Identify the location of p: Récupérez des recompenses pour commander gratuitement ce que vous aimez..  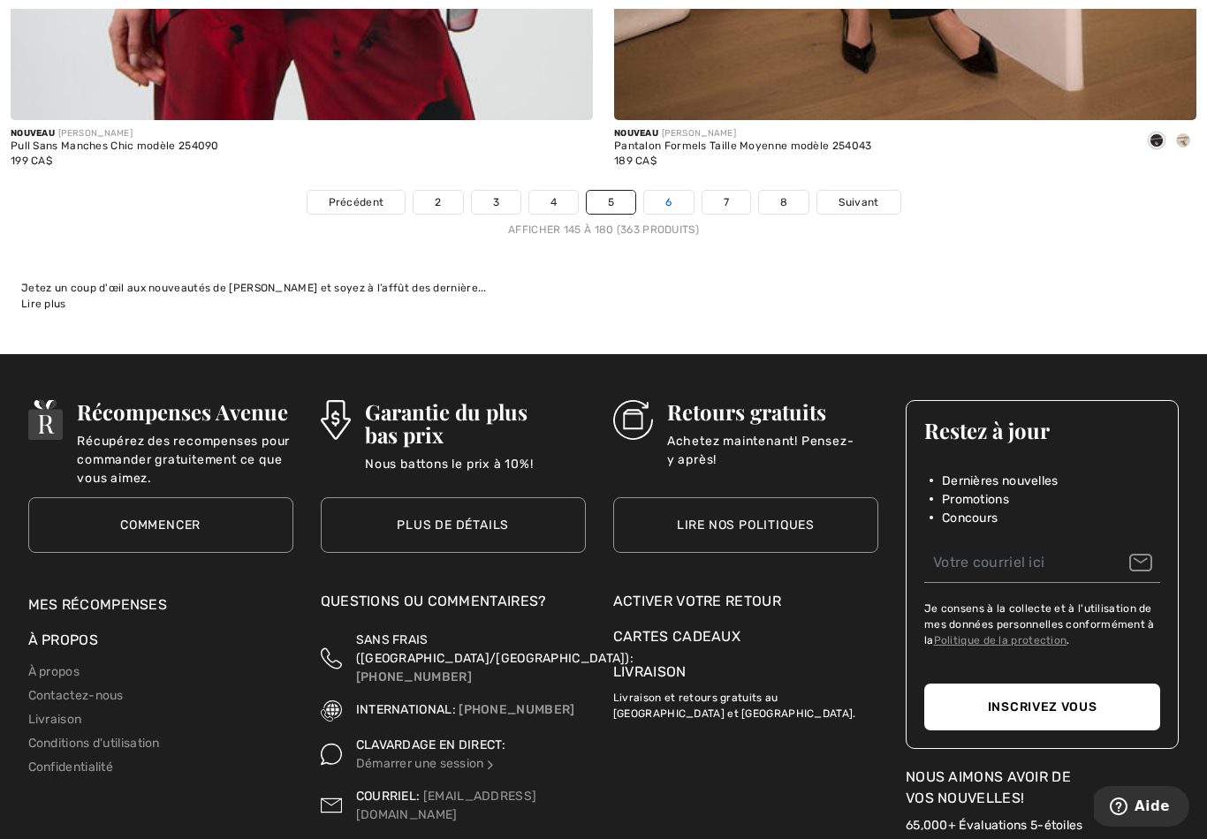
(185, 450).